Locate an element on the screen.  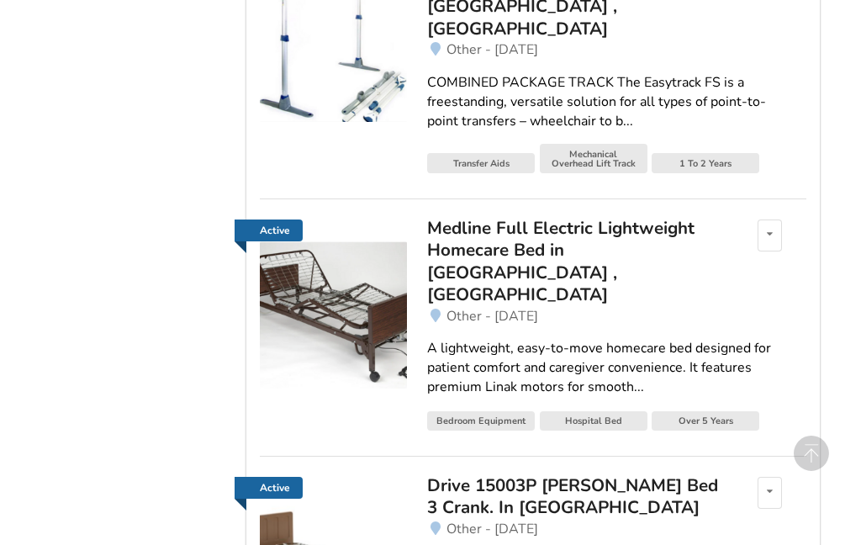
div: COMBINED PACKAGE TRACK The Easytrack FS is a freestanding, versatile solution for all types of po... is located at coordinates (616, 102).